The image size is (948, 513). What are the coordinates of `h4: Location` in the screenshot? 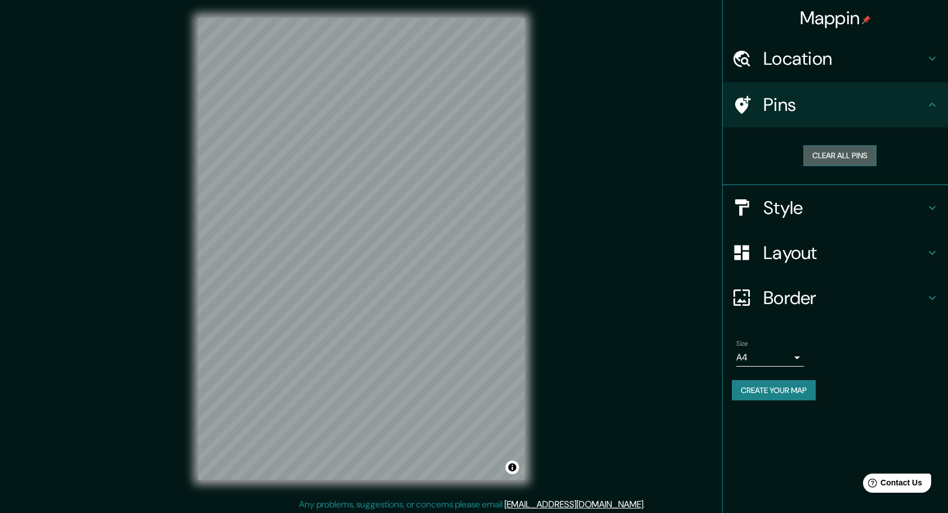 It's located at (844, 59).